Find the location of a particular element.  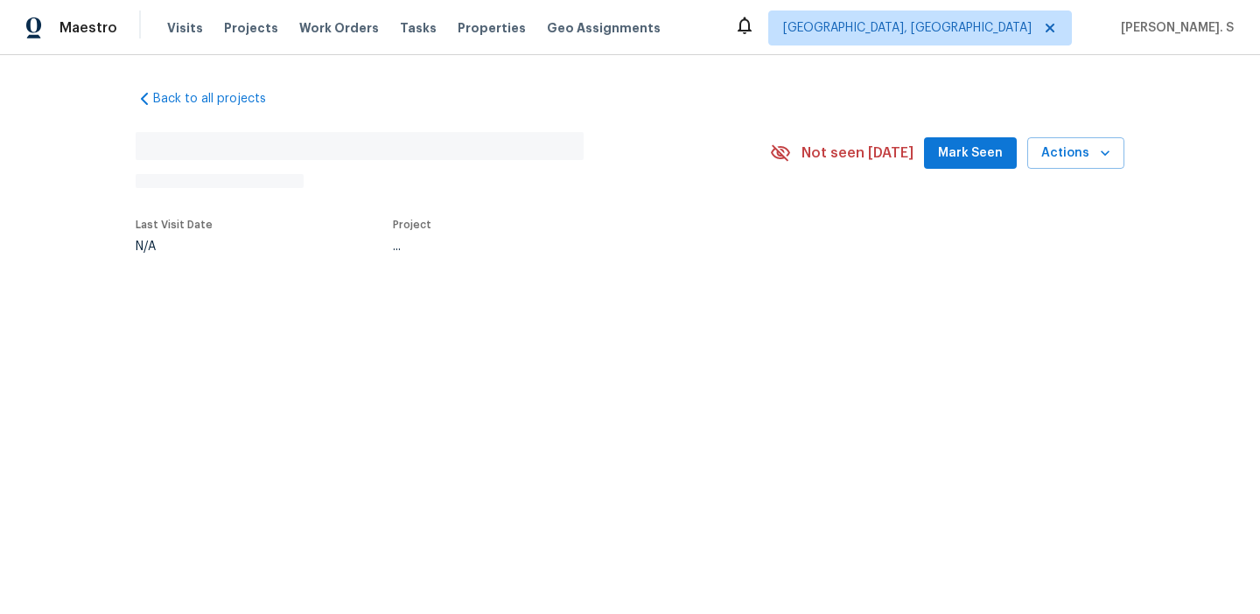

span: Geo Assignments is located at coordinates (604, 28).